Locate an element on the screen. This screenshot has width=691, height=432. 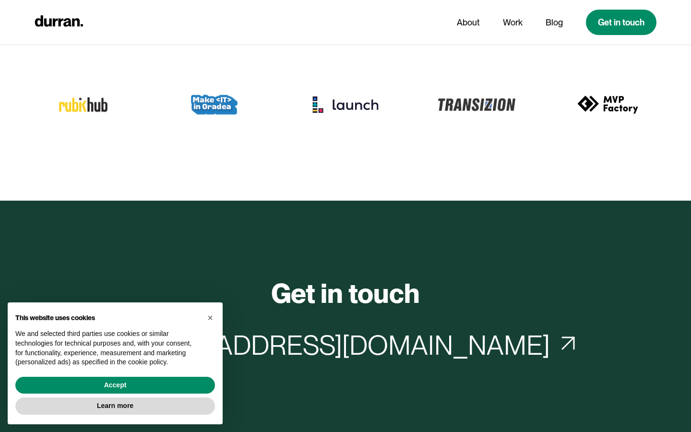
a: Blog is located at coordinates (555, 23).